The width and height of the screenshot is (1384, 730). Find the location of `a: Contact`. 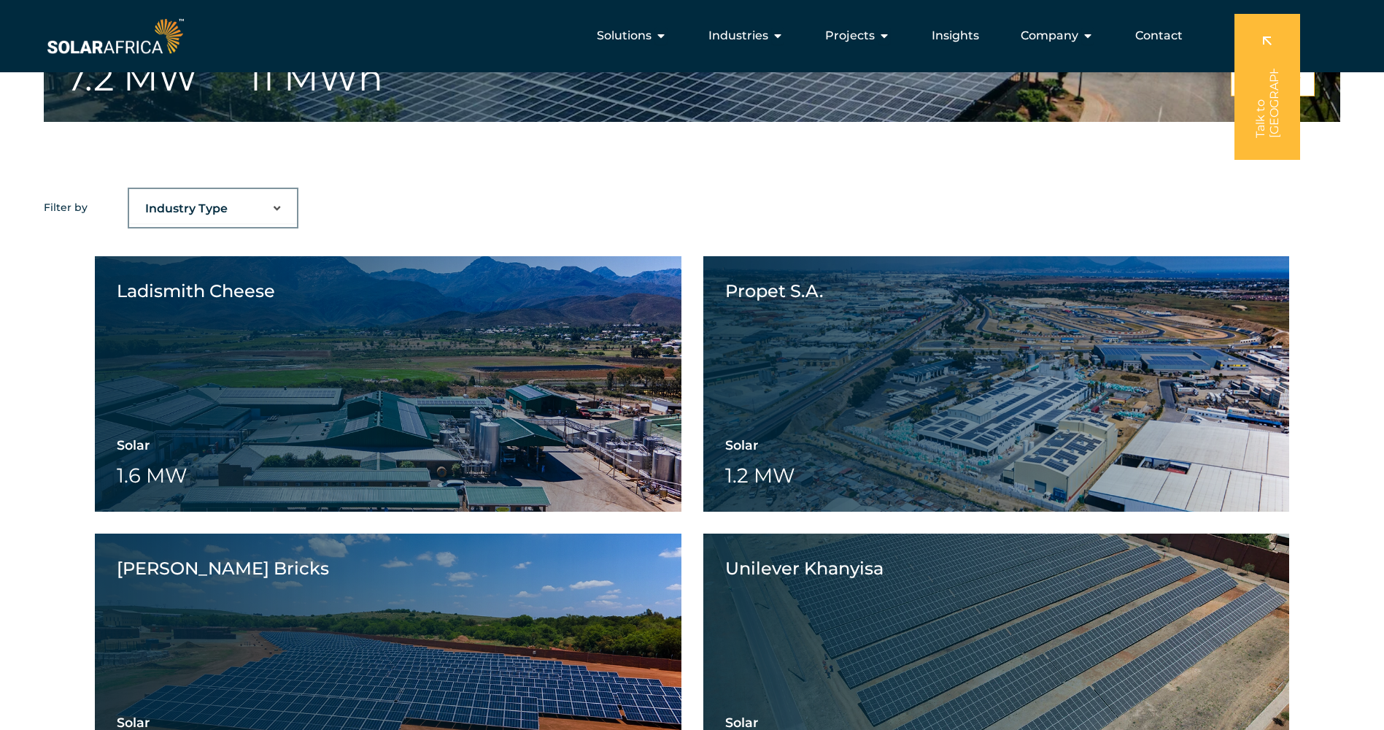

a: Contact is located at coordinates (1159, 36).